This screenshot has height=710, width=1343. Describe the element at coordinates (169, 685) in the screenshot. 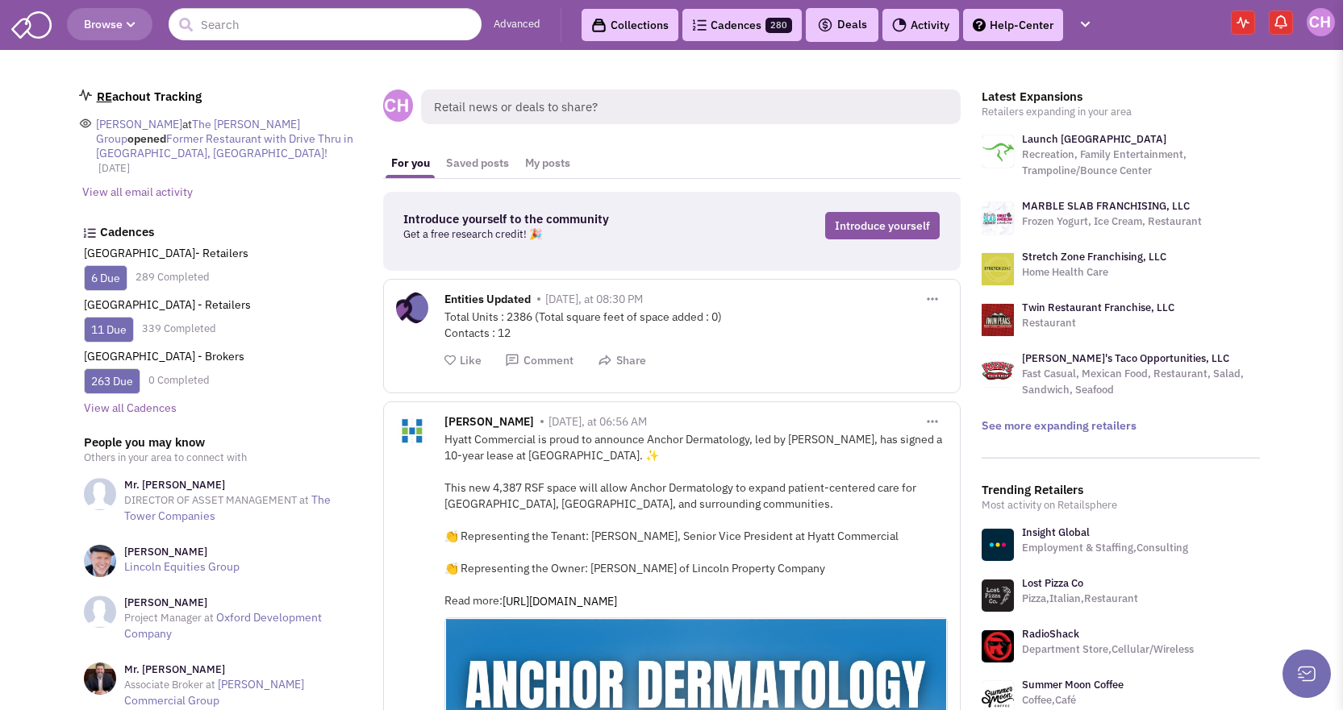

I see `span: Associate Broker at` at that location.